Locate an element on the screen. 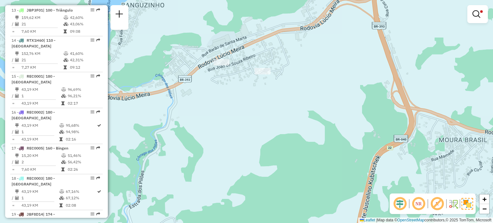  span: Filtro Ativo is located at coordinates (482, 12).